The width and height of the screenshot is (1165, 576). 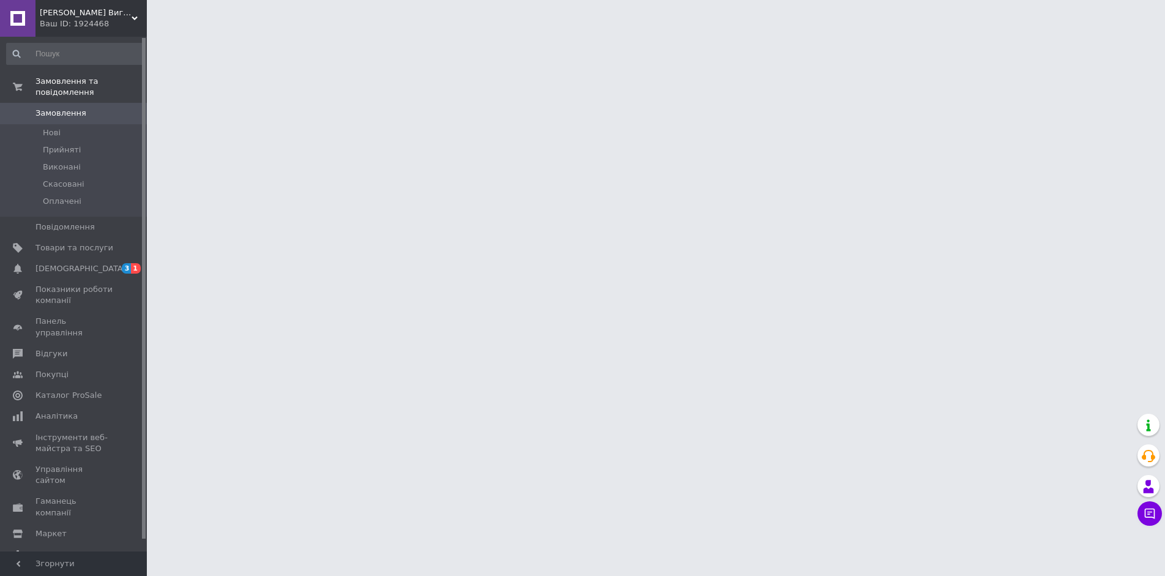 I want to click on button: Чат з покупцем, so click(x=1150, y=514).